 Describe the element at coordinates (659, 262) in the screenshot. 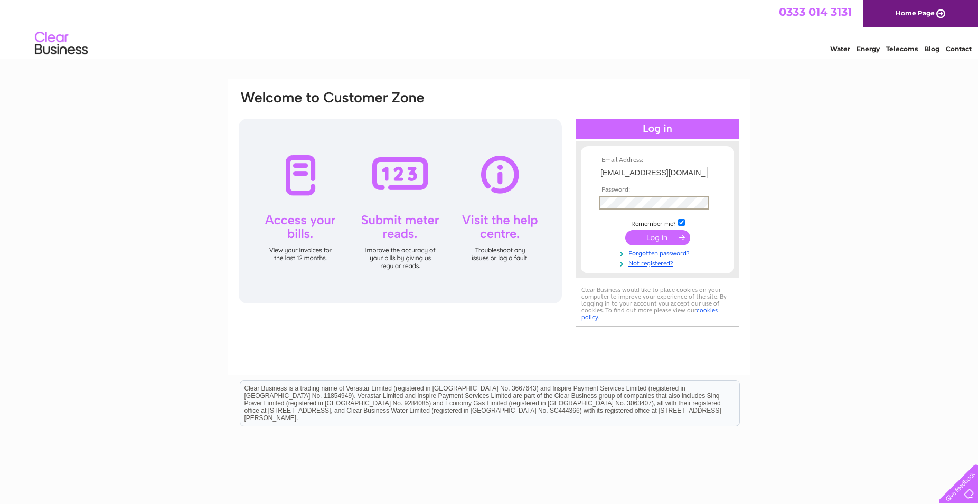

I see `a: Not registered?` at that location.